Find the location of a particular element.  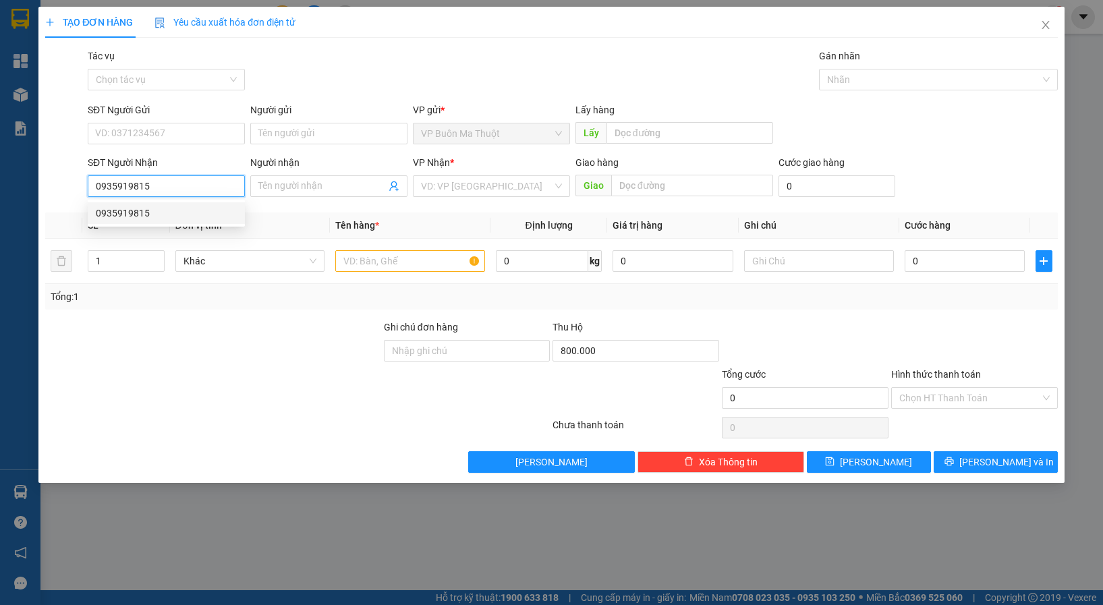

div: Người gửi is located at coordinates (328, 110).